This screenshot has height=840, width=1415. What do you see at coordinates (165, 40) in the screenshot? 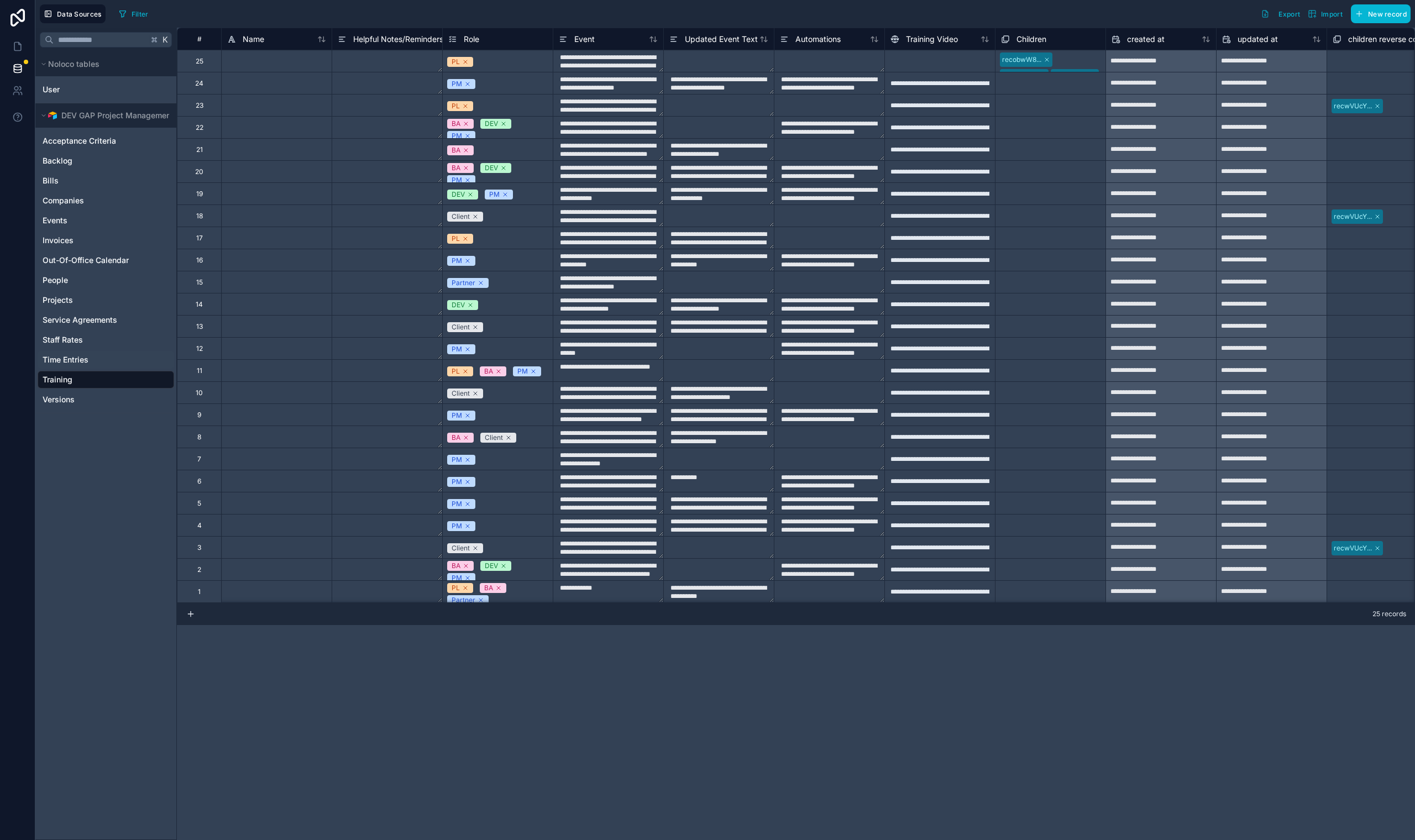
I see `span: K` at bounding box center [165, 40].